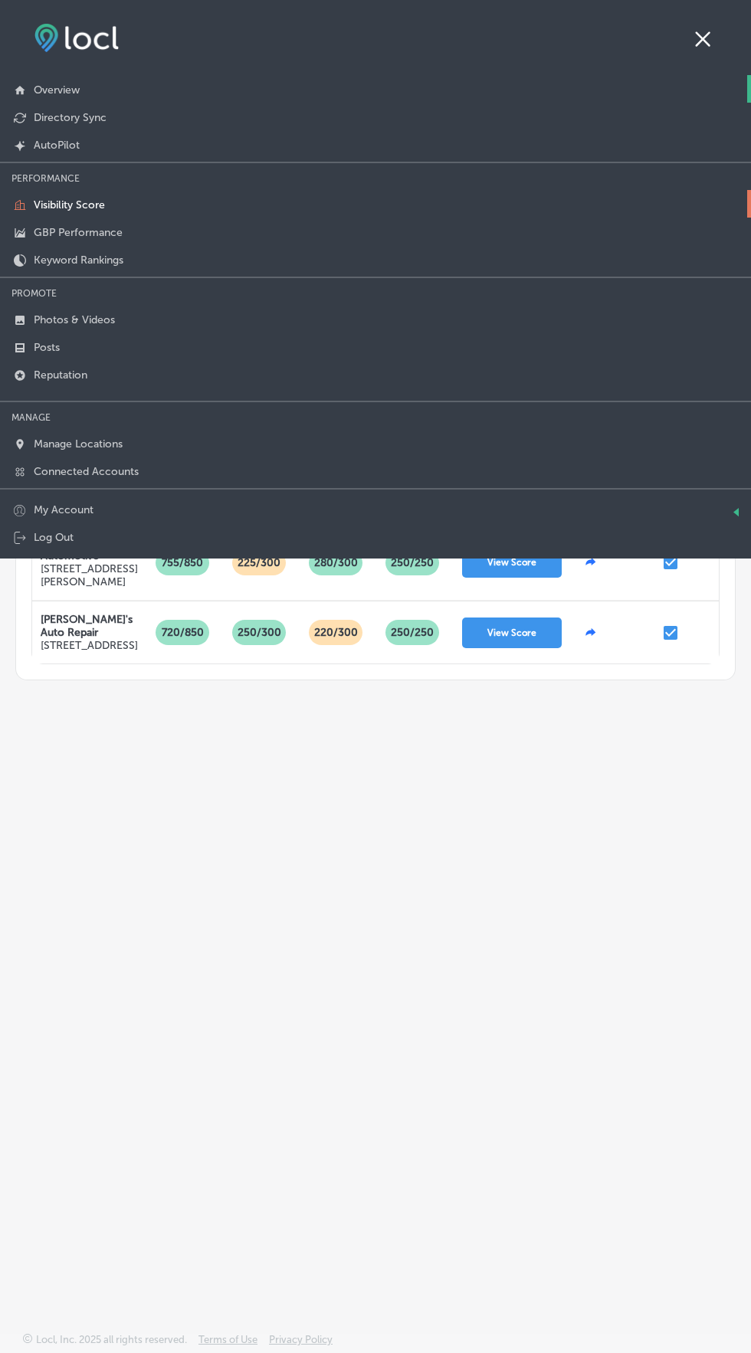 The width and height of the screenshot is (751, 1353). Describe the element at coordinates (78, 444) in the screenshot. I see `p: Manage Locations` at that location.